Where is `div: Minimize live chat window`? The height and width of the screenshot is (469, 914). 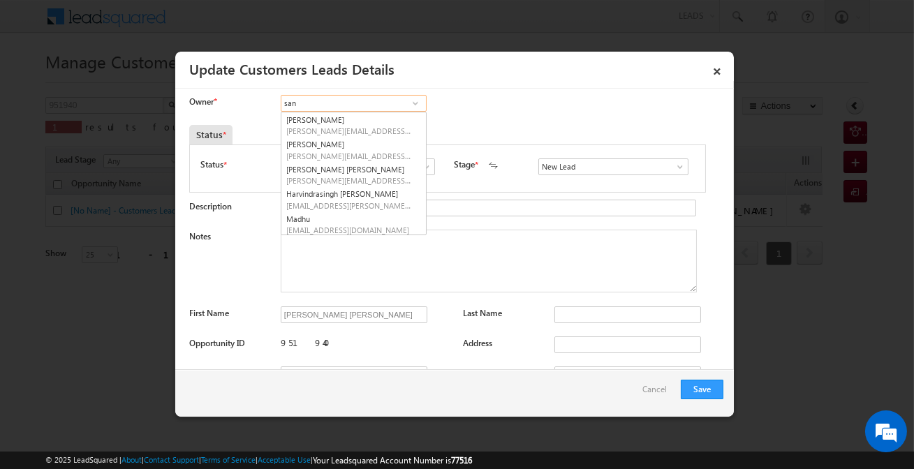 div: Minimize live chat window is located at coordinates (246, 24).